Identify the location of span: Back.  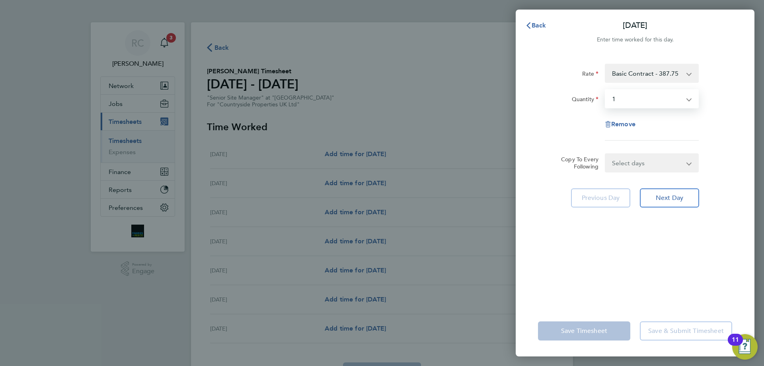
(539, 25).